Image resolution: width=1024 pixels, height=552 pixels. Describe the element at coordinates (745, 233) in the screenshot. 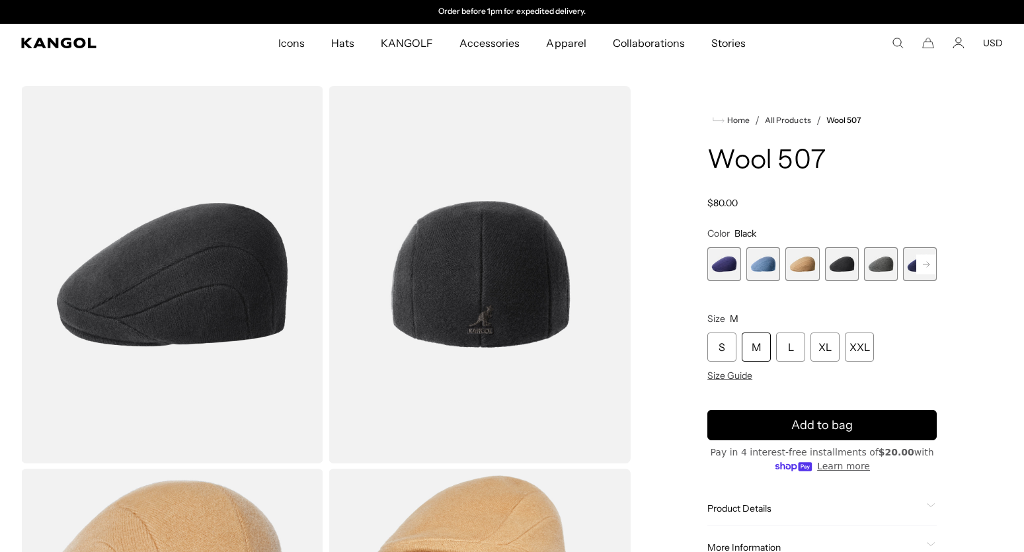

I see `span: Black` at that location.